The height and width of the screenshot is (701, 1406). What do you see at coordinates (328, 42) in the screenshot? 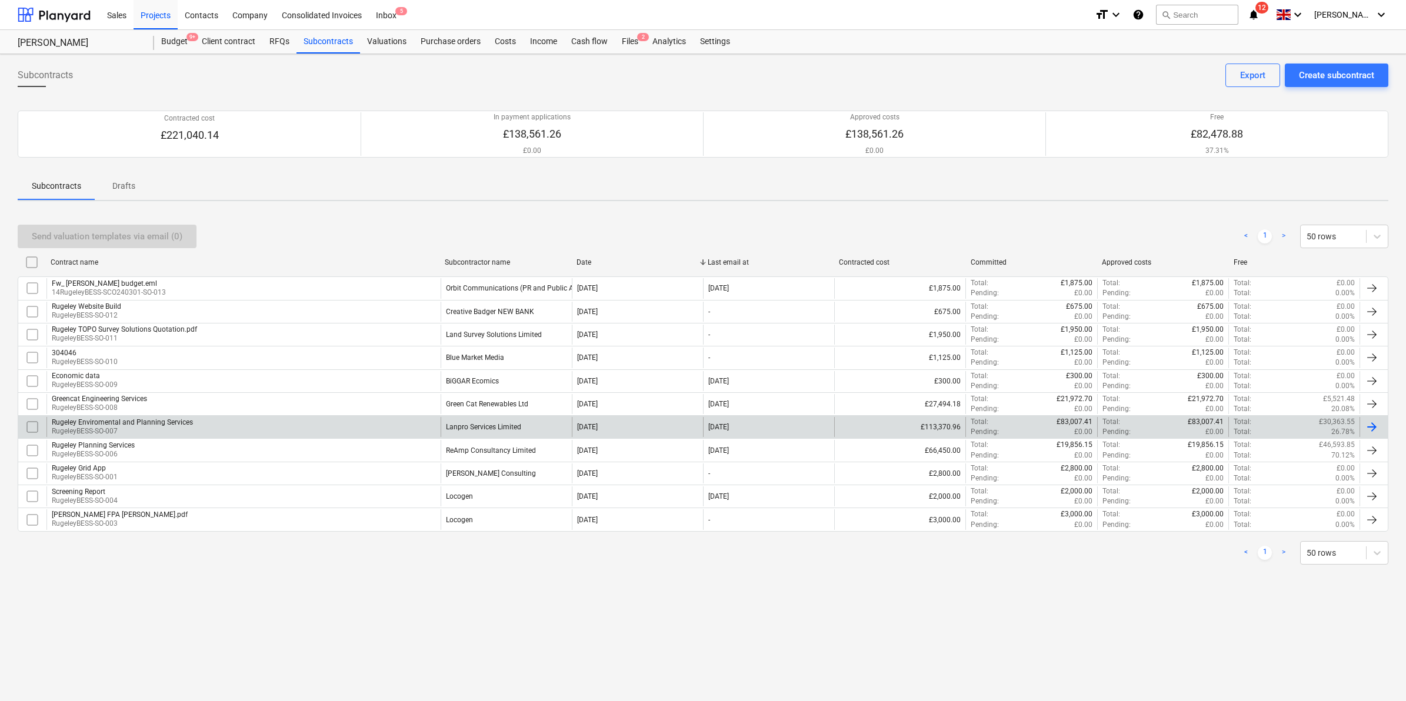
I see `div: Subcontracts` at bounding box center [328, 42].